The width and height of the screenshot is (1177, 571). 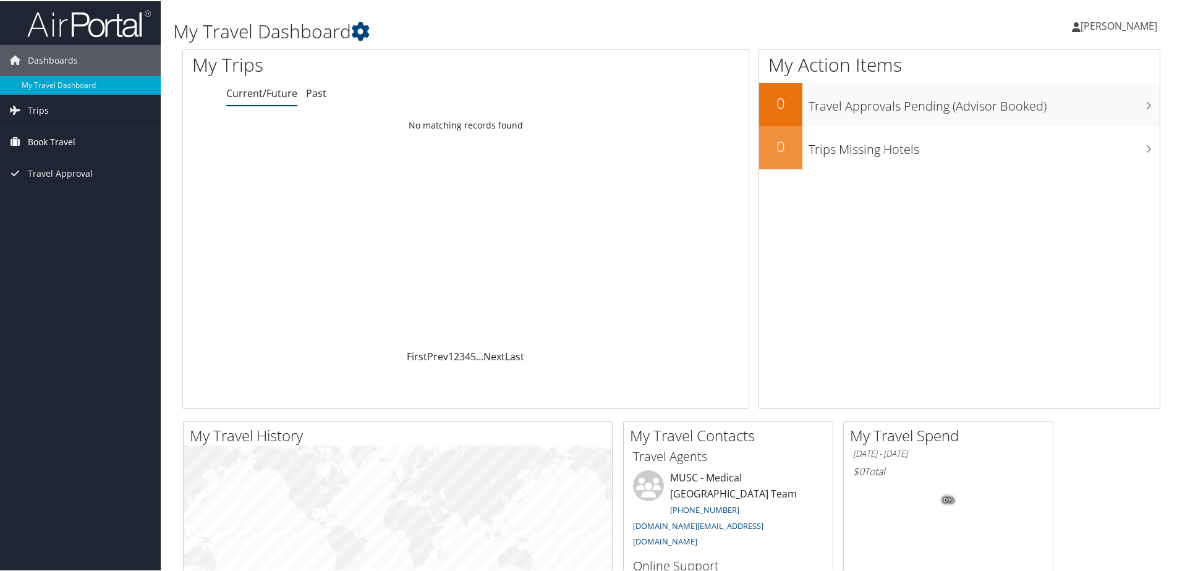 I want to click on td: No matching records found, so click(x=465, y=124).